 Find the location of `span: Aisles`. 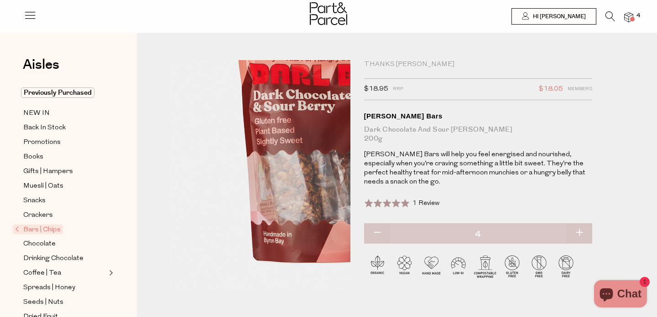

span: Aisles is located at coordinates (41, 65).